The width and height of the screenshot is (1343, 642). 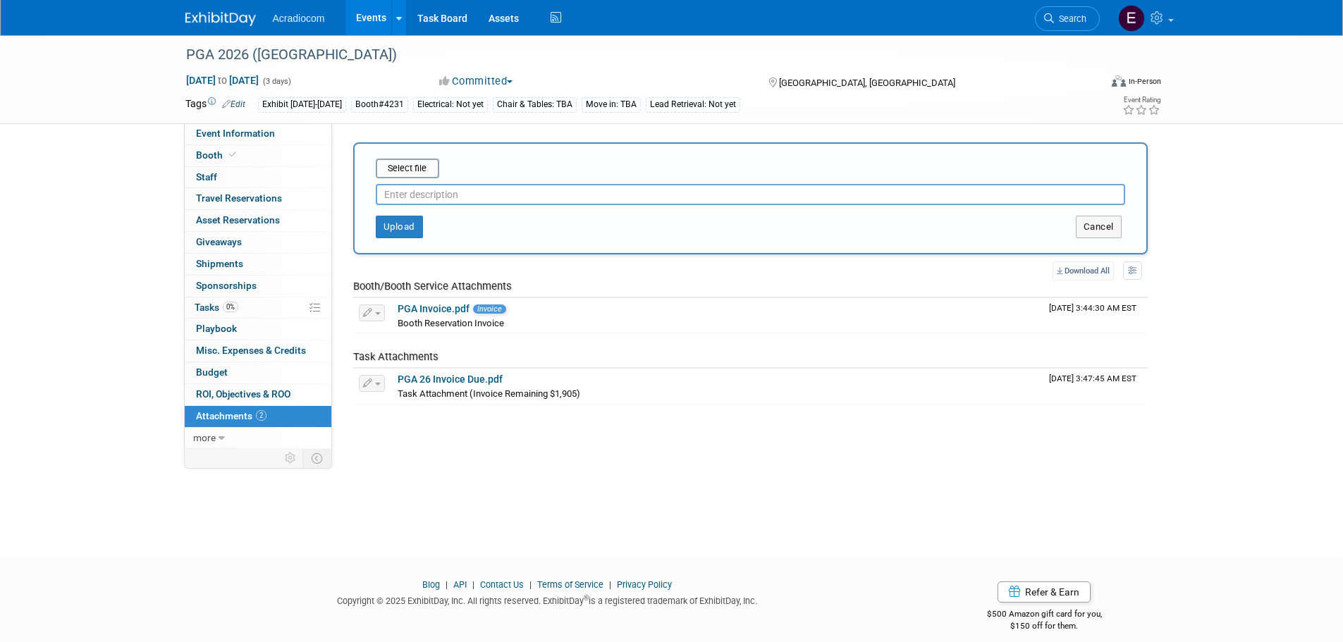 What do you see at coordinates (258, 178) in the screenshot?
I see `a: Staff` at bounding box center [258, 178].